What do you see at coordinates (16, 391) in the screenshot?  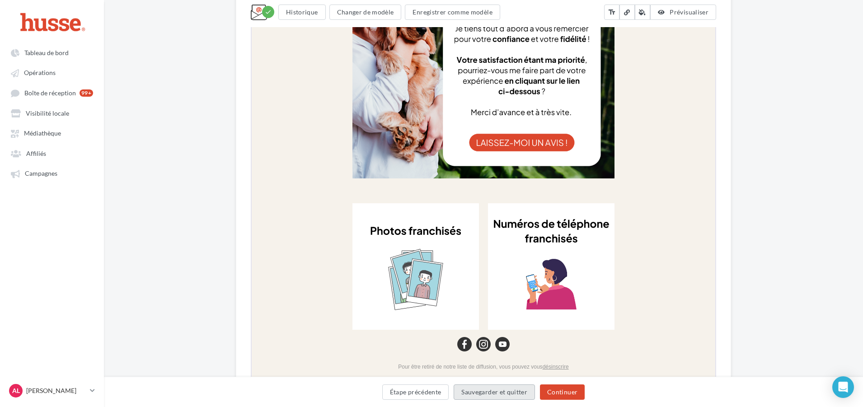 I see `span: AL` at bounding box center [16, 391].